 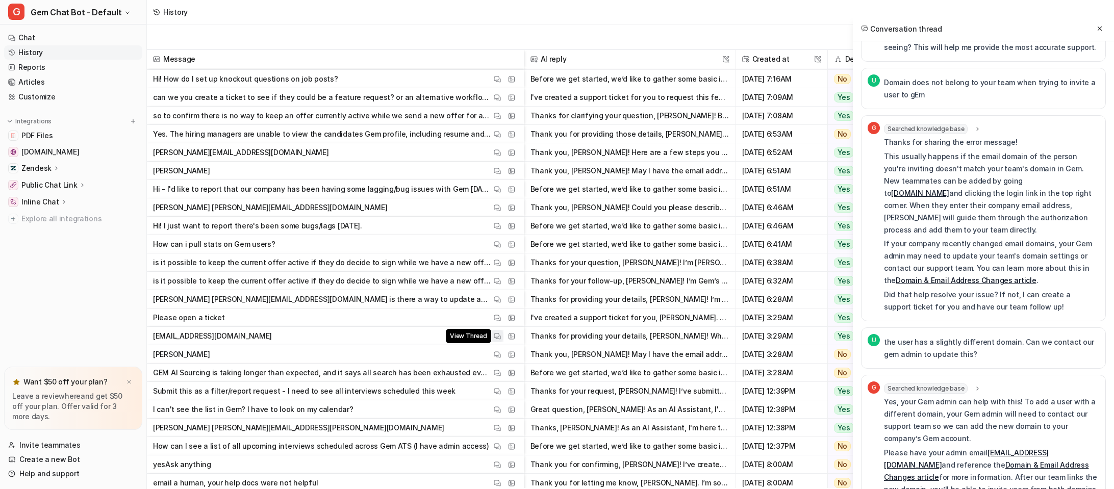 What do you see at coordinates (13, 202) in the screenshot?
I see `img: Inline Chat` at bounding box center [13, 202].